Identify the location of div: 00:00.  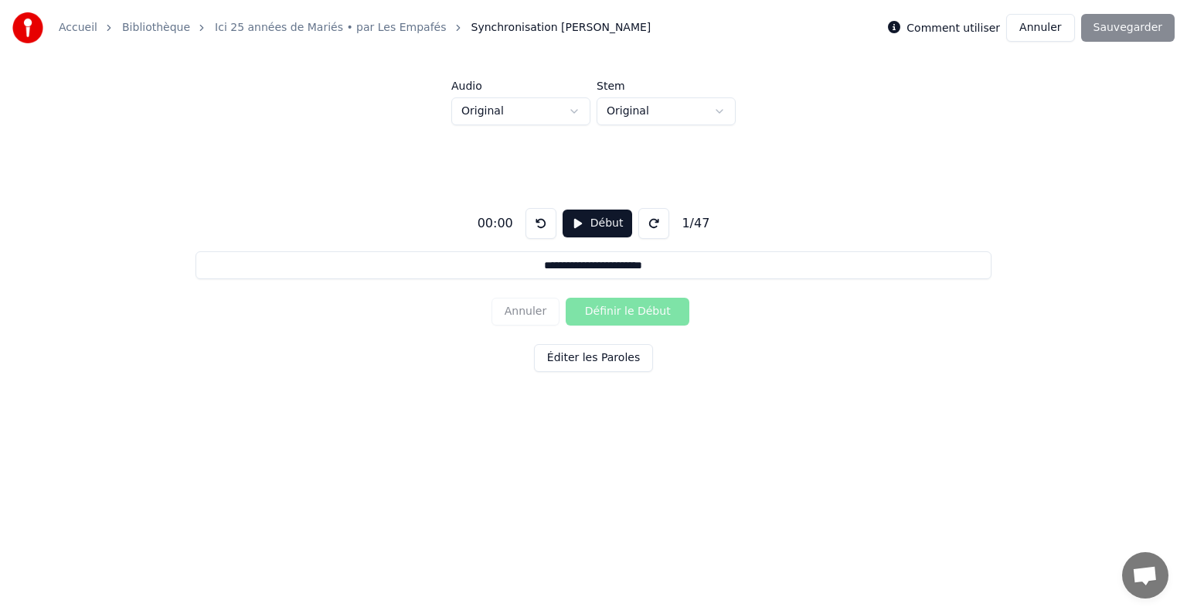
(495, 223).